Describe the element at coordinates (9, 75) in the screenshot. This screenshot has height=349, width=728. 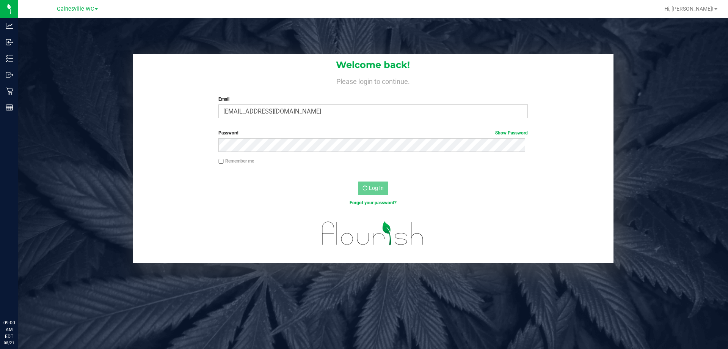
I see `inline-svg: Outbound` at that location.